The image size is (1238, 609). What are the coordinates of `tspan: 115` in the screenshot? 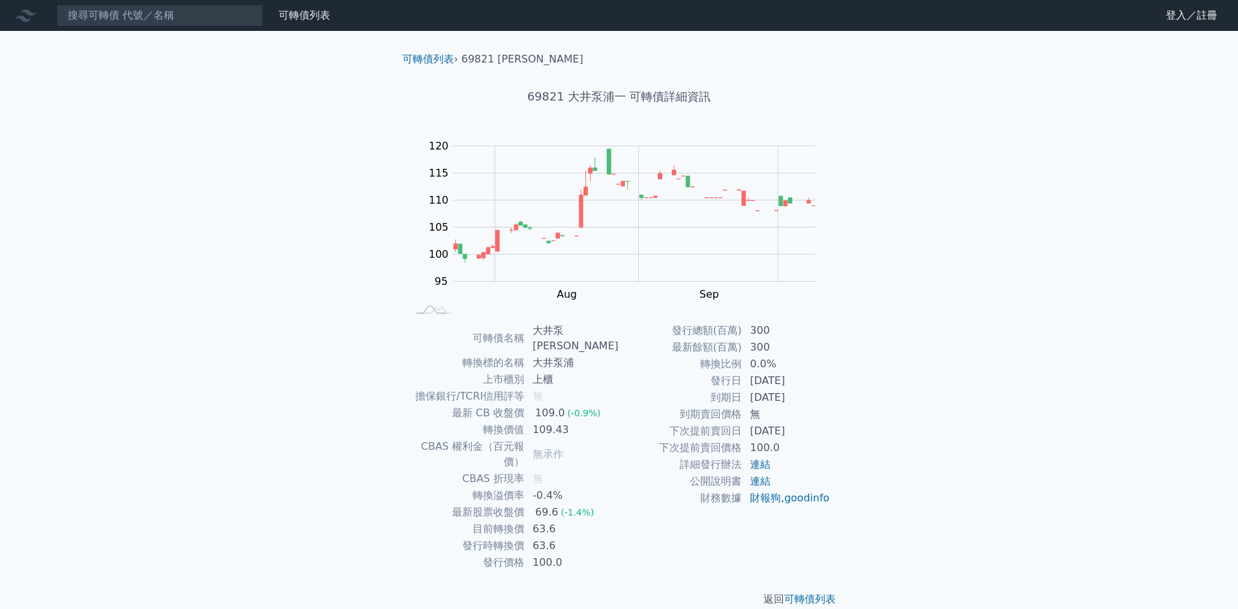 It's located at (439, 173).